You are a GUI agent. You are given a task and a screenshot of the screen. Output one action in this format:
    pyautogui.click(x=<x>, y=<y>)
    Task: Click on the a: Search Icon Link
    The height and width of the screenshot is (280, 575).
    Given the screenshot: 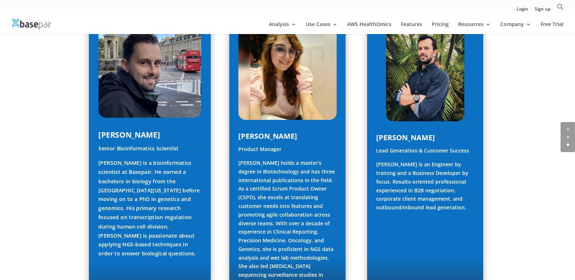 What is the action you would take?
    pyautogui.click(x=560, y=9)
    